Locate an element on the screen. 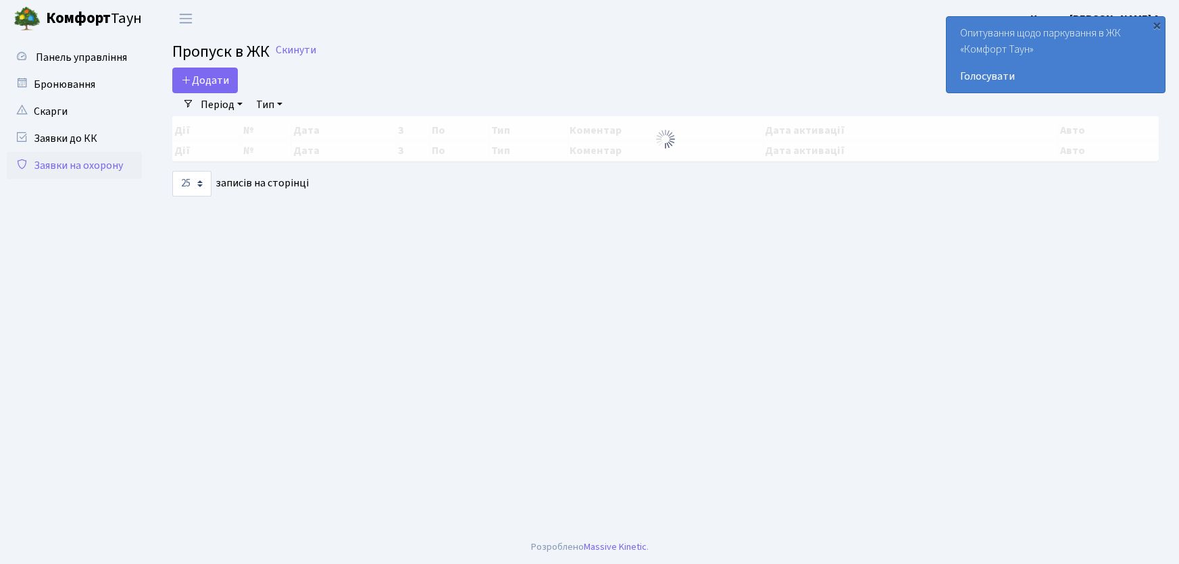 This screenshot has width=1179, height=564. a: Голосувати is located at coordinates (1055, 76).